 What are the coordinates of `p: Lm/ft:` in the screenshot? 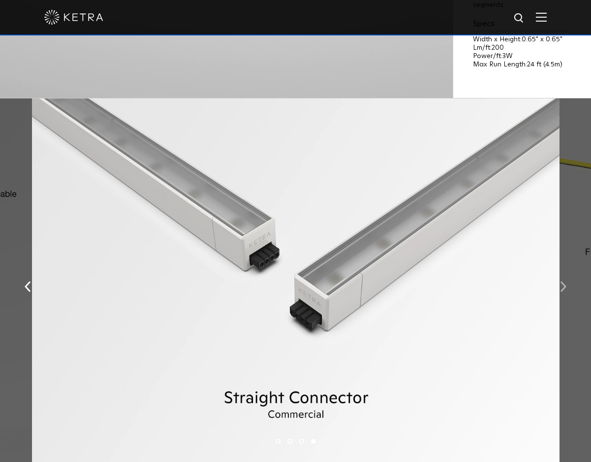 It's located at (522, 48).